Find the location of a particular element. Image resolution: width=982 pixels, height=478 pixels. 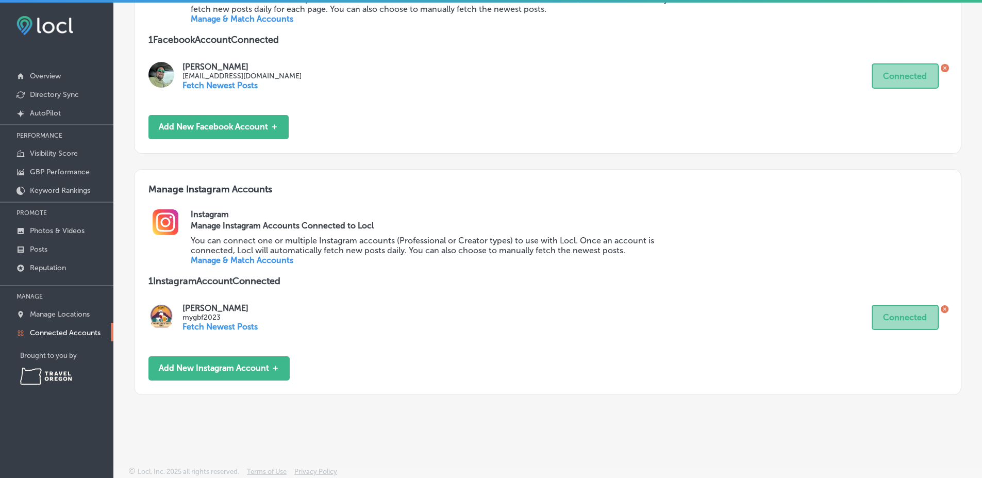

p: You can connect one or multiple Instagram accounts (Professional or Creator types) to use with Lo... is located at coordinates (436, 245).